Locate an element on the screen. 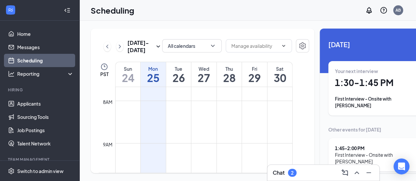 The height and width of the screenshot is (181, 416). button: Settings is located at coordinates (303, 46).